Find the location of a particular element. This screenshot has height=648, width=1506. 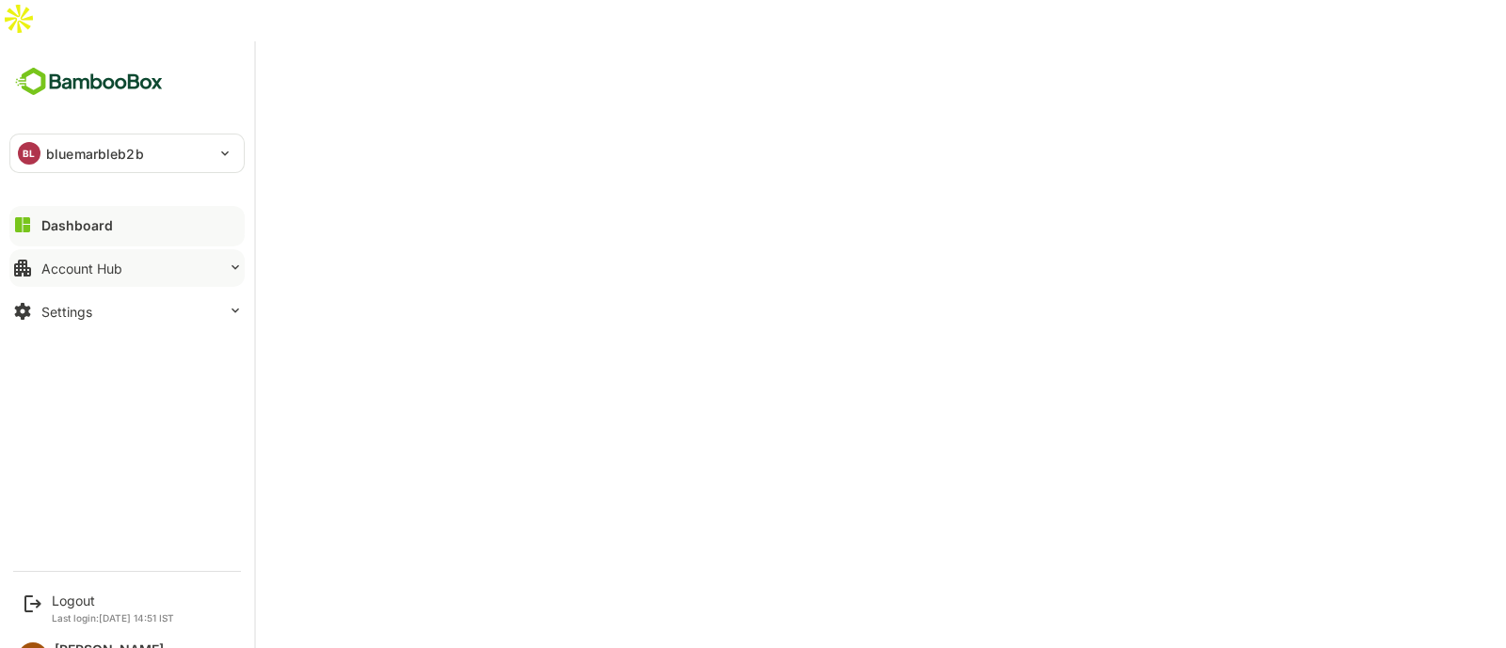

div: BLbluemarbleb2b is located at coordinates (127, 153).